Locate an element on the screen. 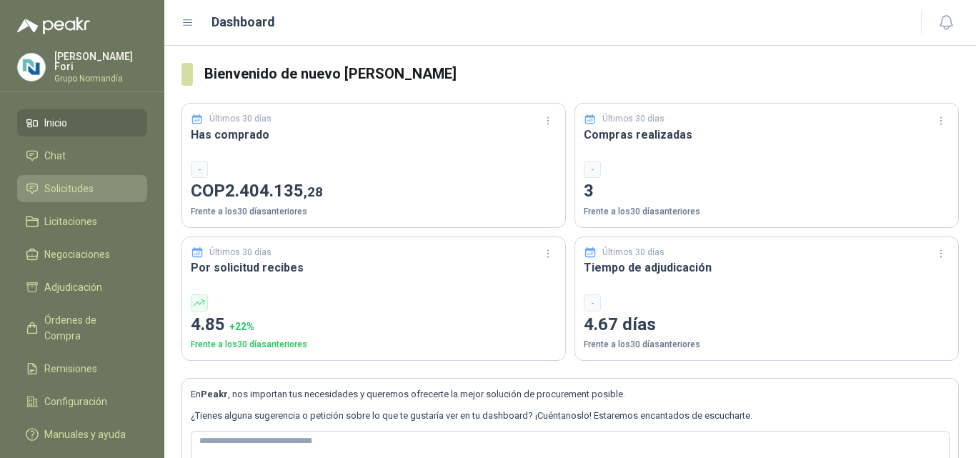  p: 4.67 días is located at coordinates (767, 325).